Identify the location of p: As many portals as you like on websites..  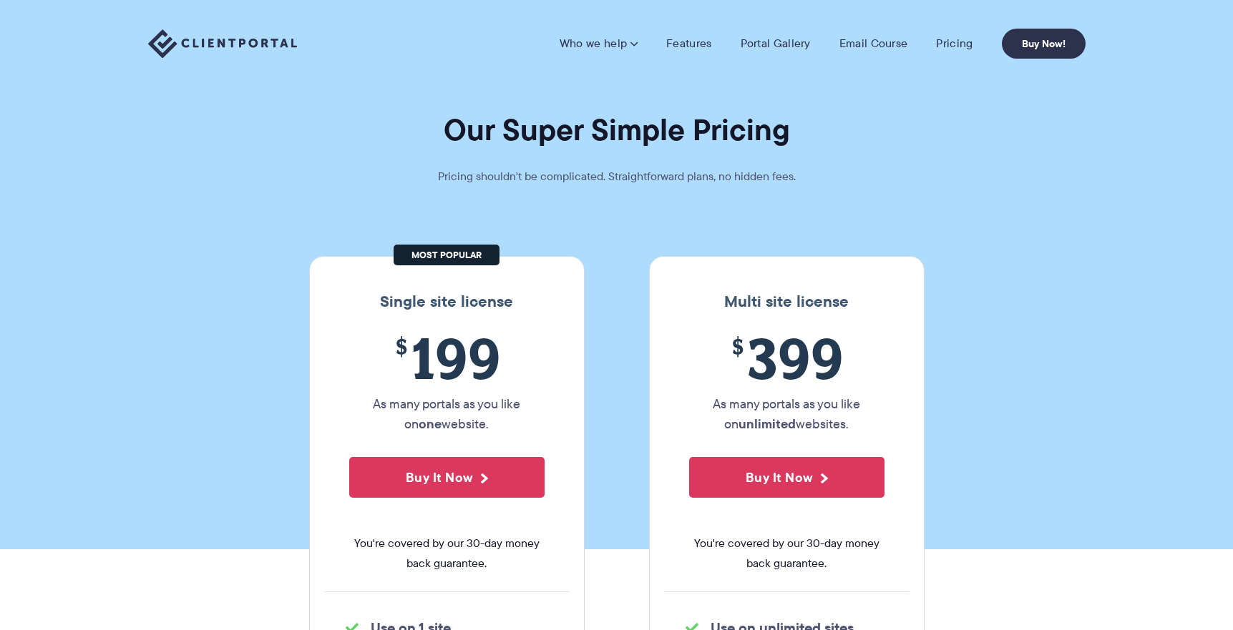
(786, 414).